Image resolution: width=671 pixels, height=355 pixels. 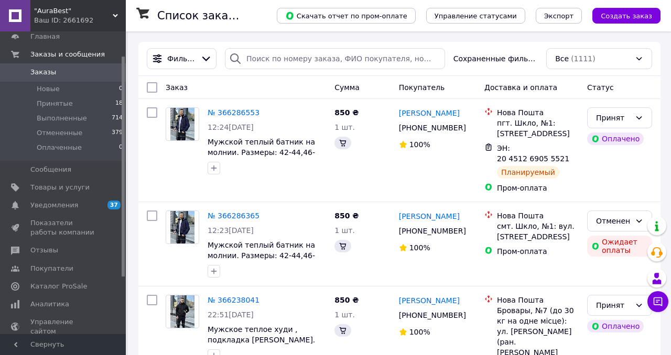 I want to click on span: Управление сайтом, so click(x=63, y=327).